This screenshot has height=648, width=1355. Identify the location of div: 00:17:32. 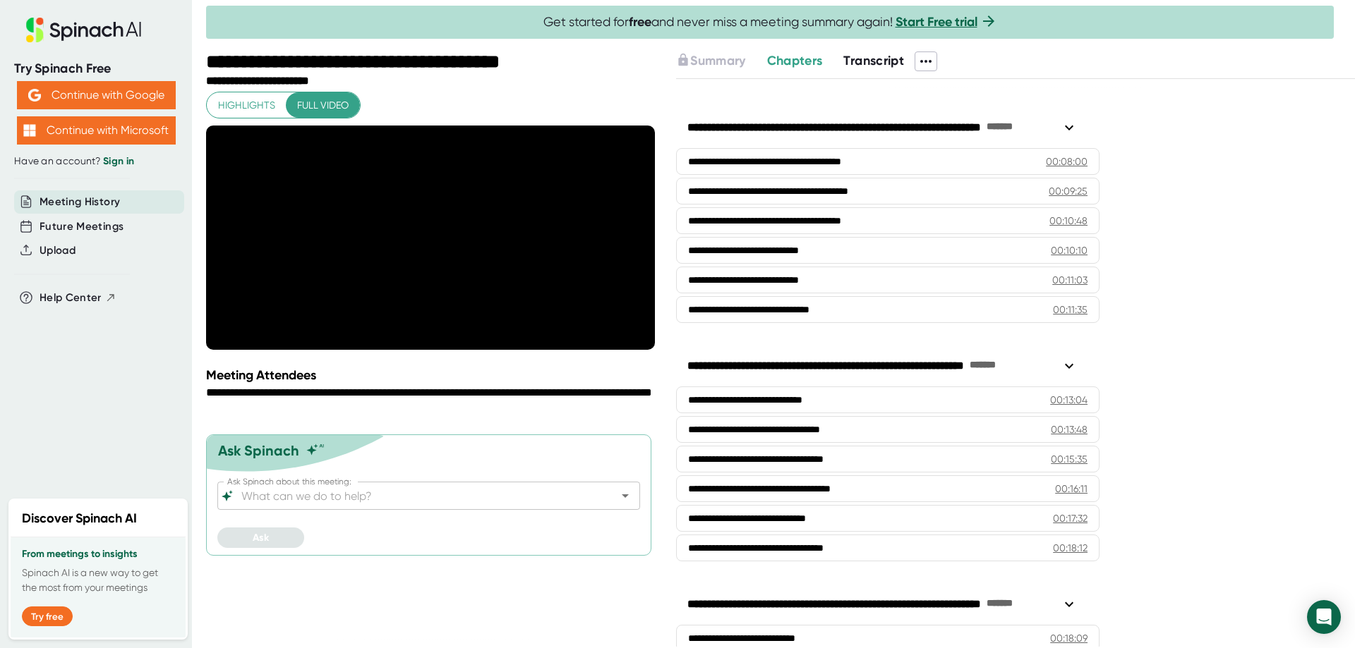
(1070, 519).